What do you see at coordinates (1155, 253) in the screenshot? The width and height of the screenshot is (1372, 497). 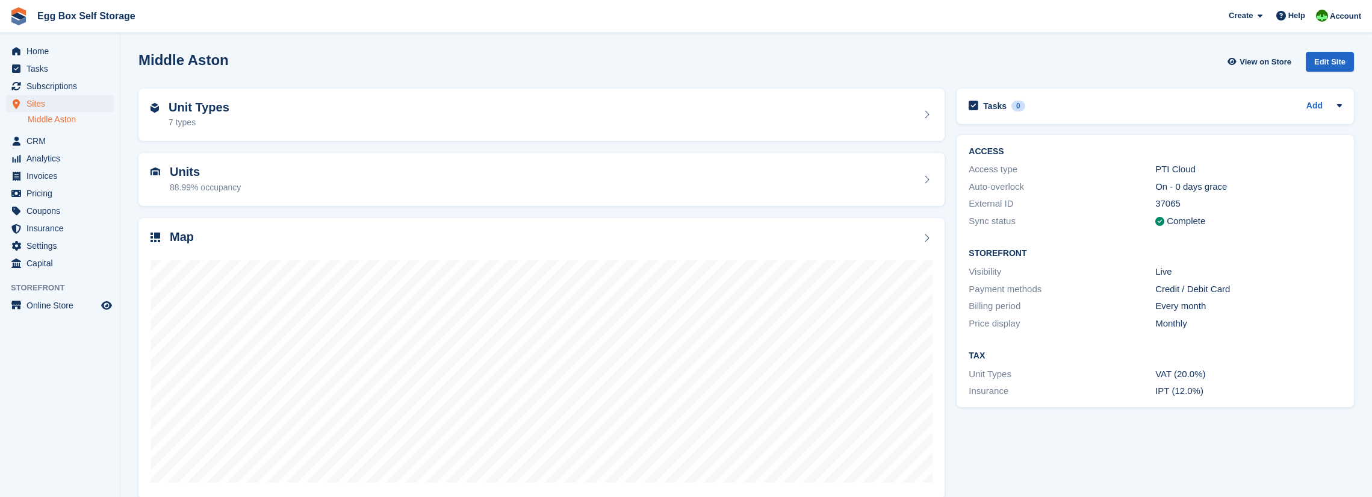 I see `h2: Storefront` at bounding box center [1155, 253].